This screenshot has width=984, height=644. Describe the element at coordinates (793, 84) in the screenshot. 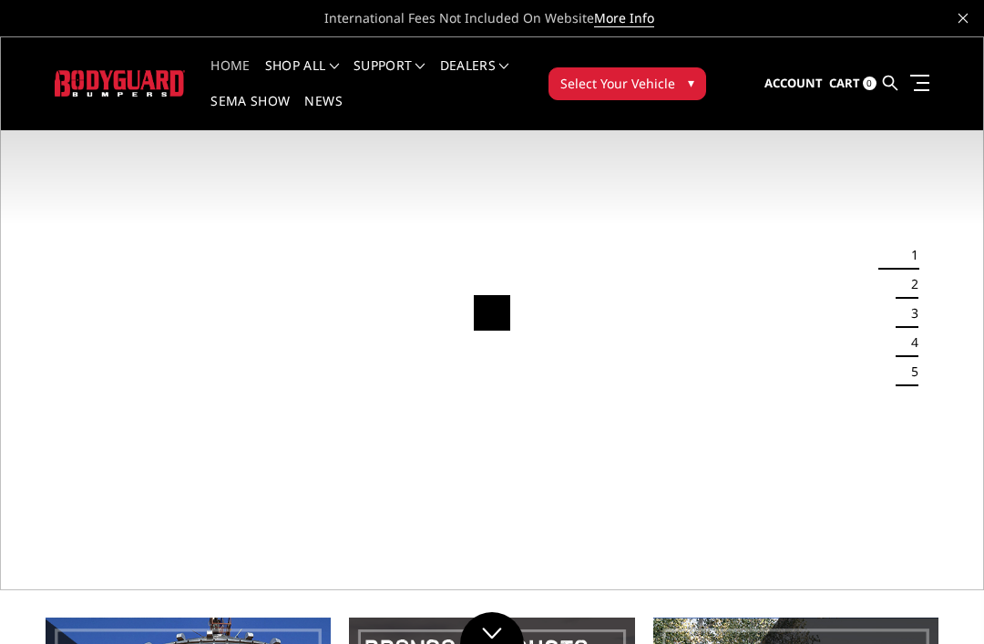

I see `a: Account` at that location.